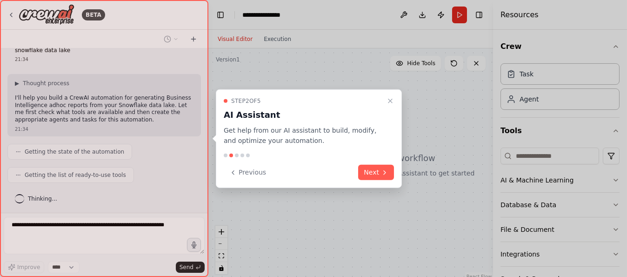 Image resolution: width=627 pixels, height=277 pixels. I want to click on h3: AI Assistant, so click(303, 114).